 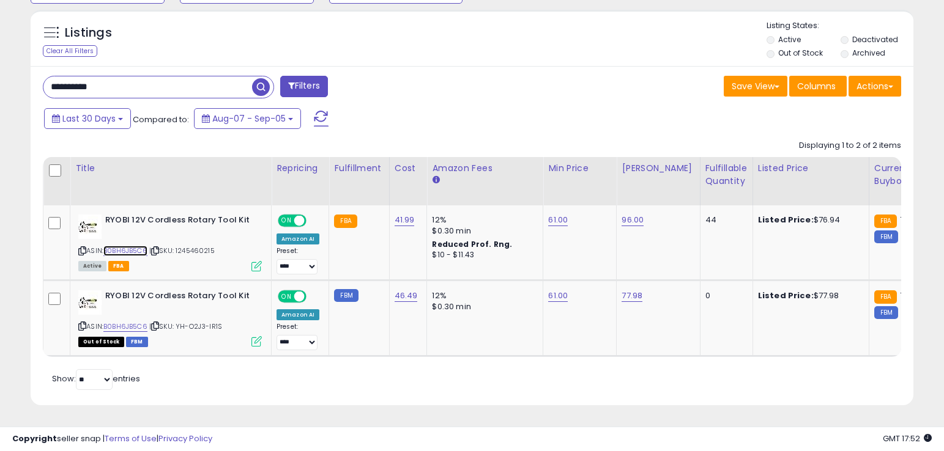 What do you see at coordinates (579, 168) in the screenshot?
I see `div: Min Price` at bounding box center [579, 168].